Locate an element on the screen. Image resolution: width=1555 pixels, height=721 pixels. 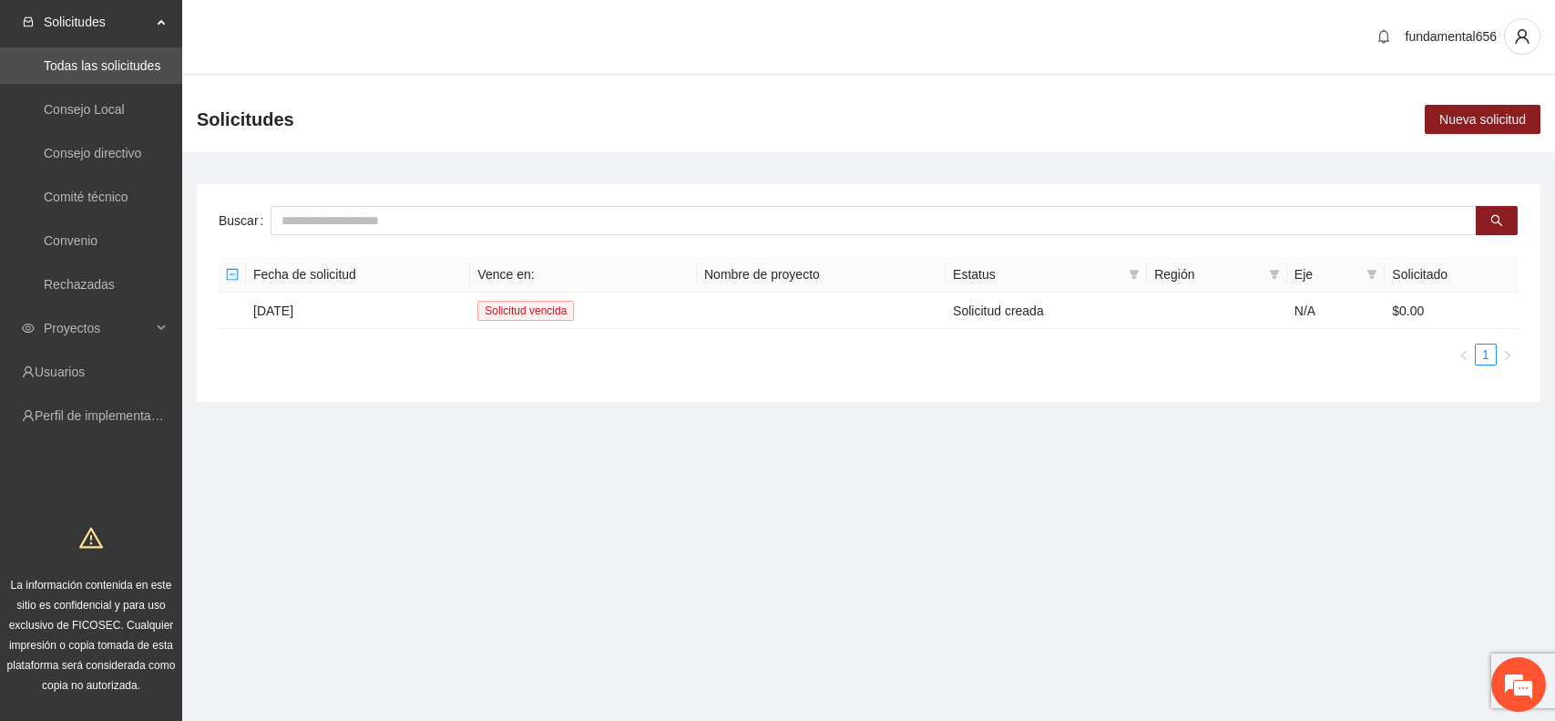
span: right is located at coordinates (1508, 355).